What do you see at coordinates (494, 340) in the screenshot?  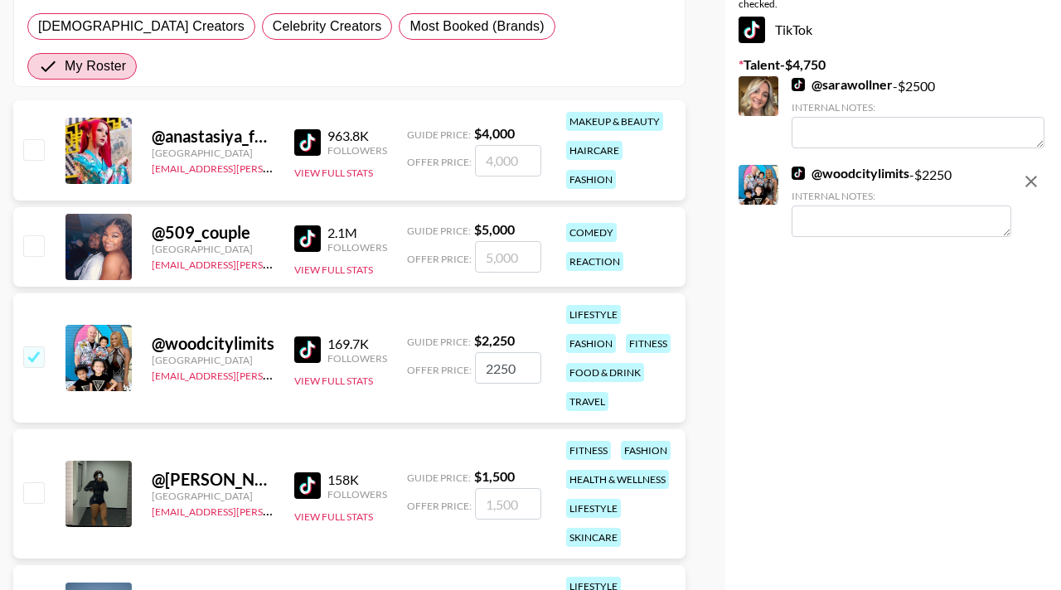 I see `strong: $ 2,250` at bounding box center [494, 340].